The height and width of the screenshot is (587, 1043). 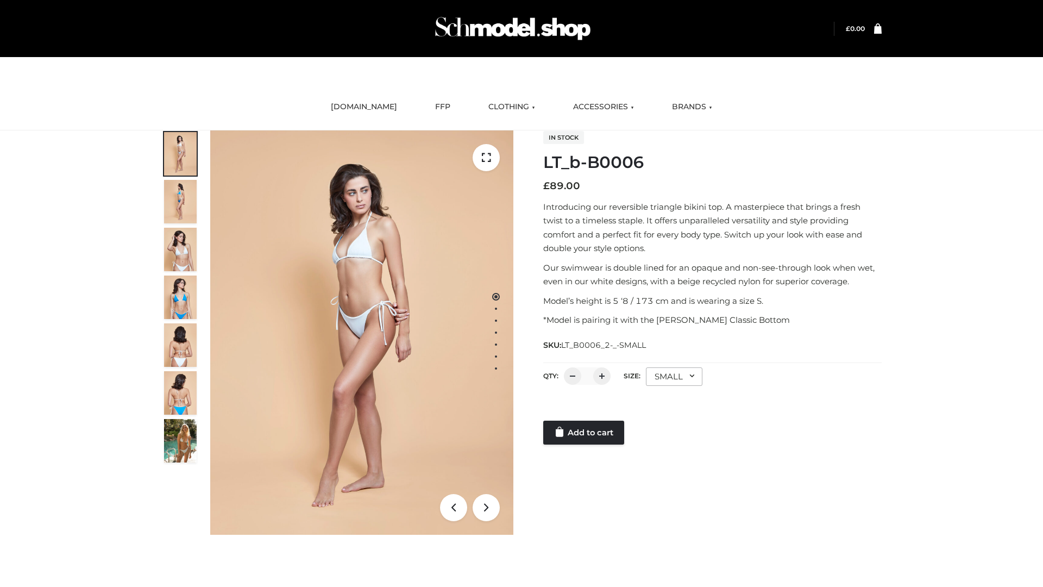 I want to click on bdi: 0.00, so click(x=855, y=28).